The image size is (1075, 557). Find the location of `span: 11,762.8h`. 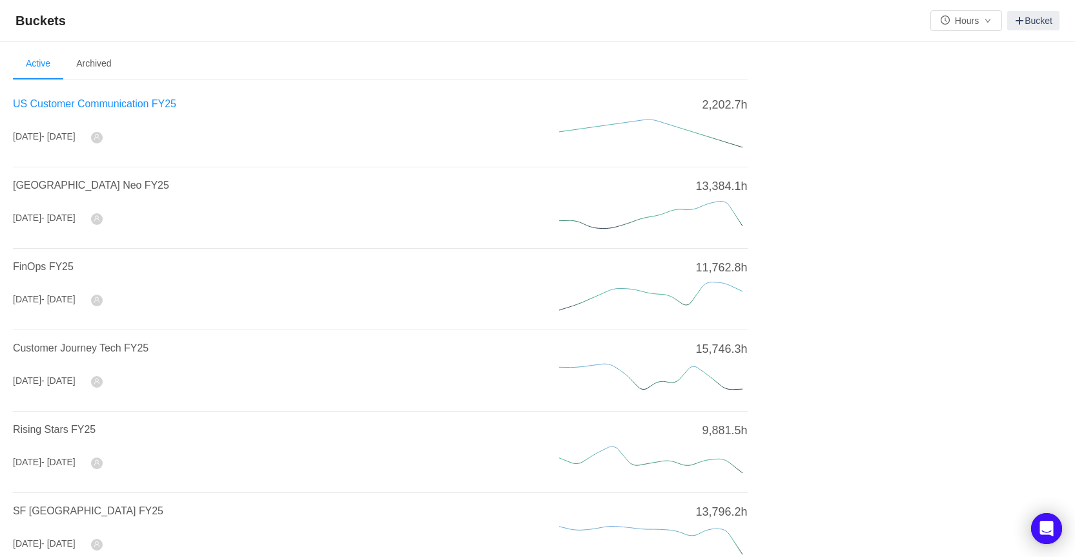

span: 11,762.8h is located at coordinates (721, 267).